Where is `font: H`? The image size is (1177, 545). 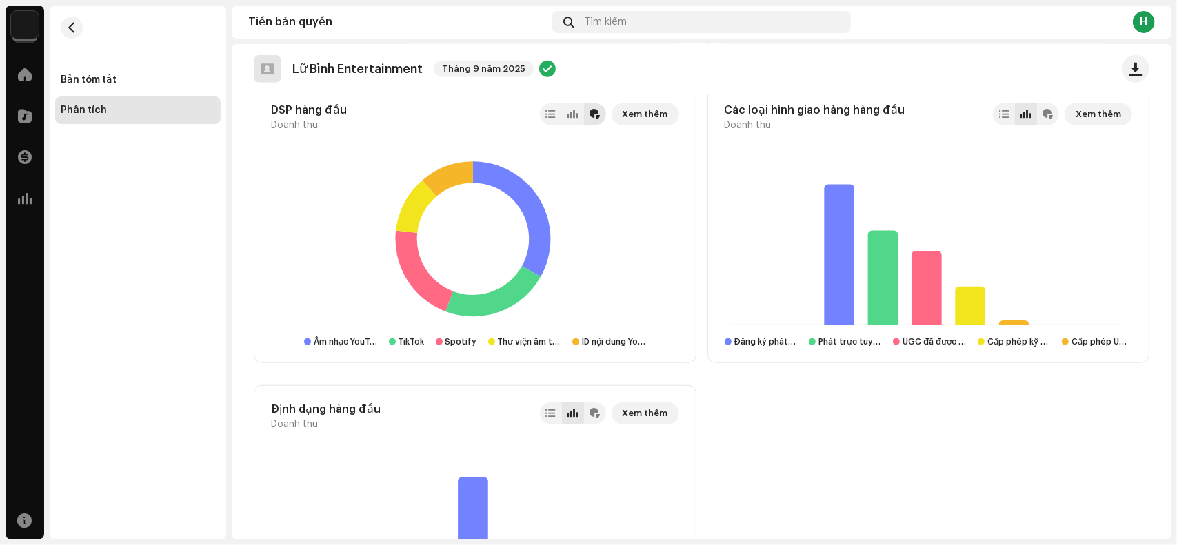 font: H is located at coordinates (1144, 22).